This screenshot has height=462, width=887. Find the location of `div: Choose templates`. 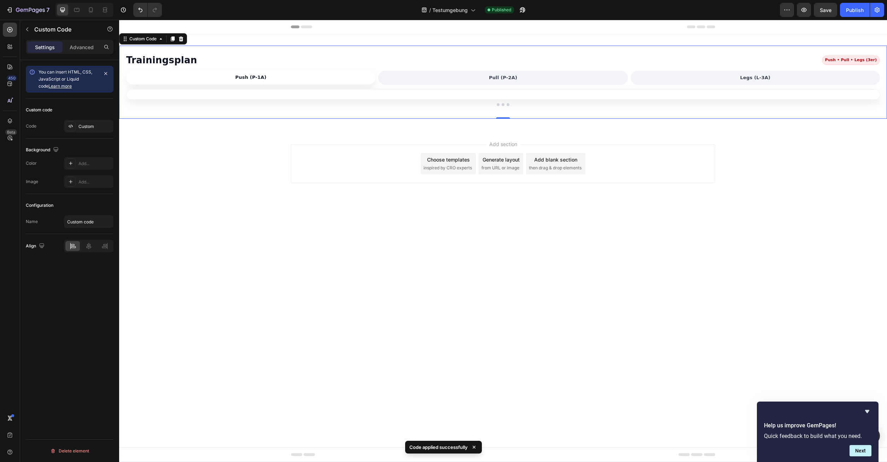

div: Choose templates is located at coordinates (329, 140).